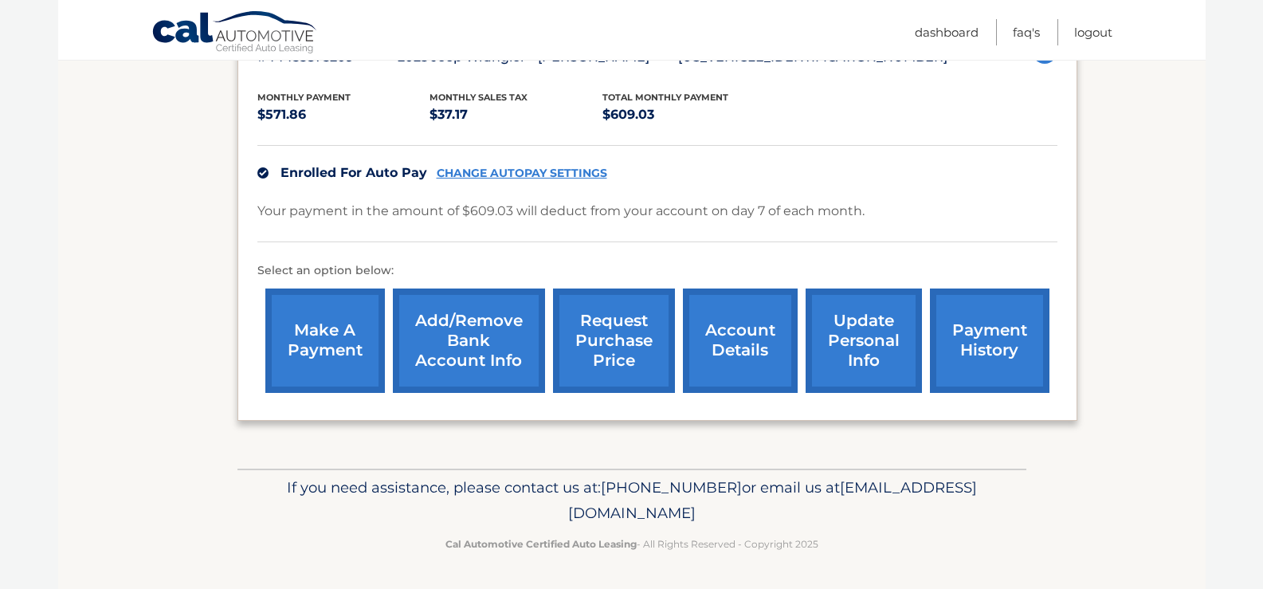 Image resolution: width=1263 pixels, height=589 pixels. I want to click on p: $609.03, so click(688, 115).